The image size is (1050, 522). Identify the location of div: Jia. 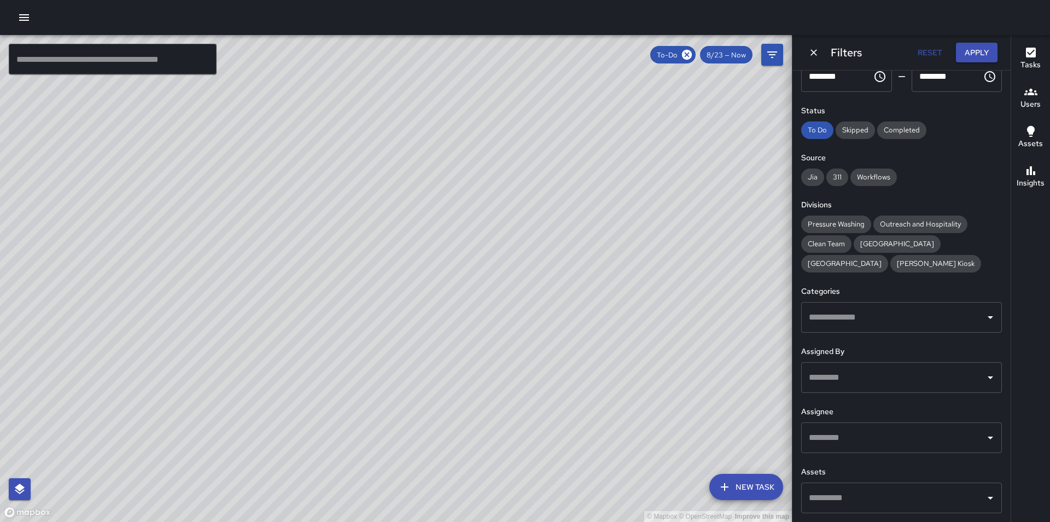
(813, 177).